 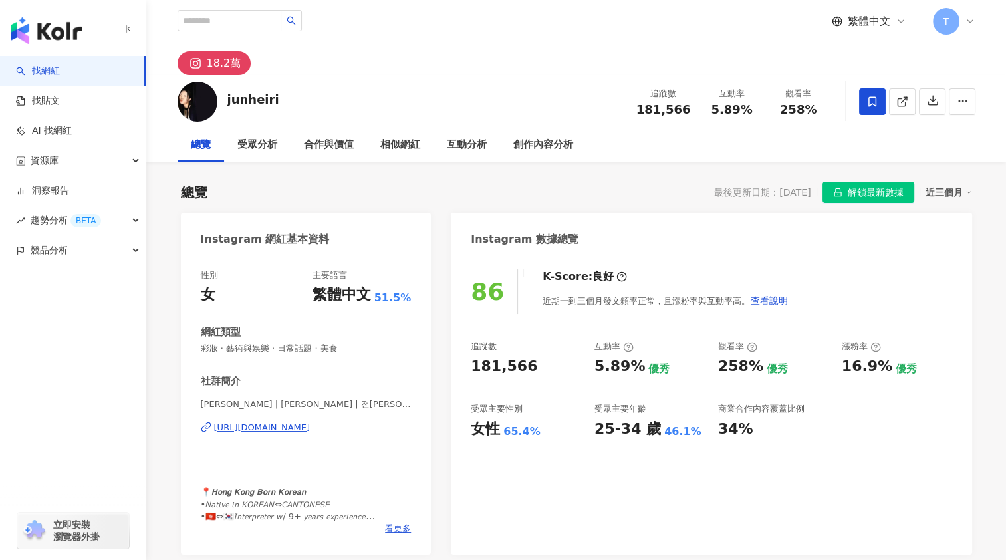 I want to click on div: 社群簡介, so click(x=221, y=381).